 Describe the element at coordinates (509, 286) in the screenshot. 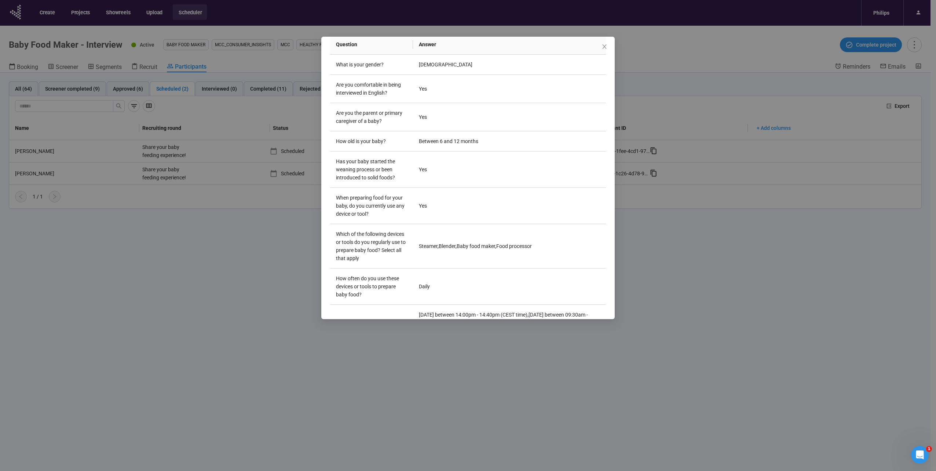

I see `td: Daily` at that location.